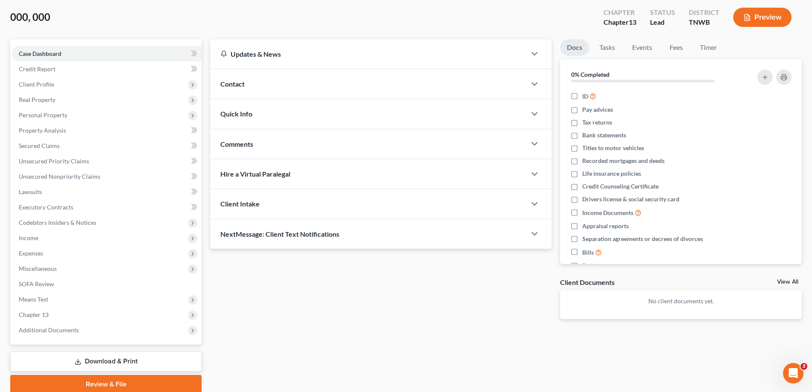 The image size is (812, 392). What do you see at coordinates (597, 122) in the screenshot?
I see `span: Tax returns` at bounding box center [597, 122].